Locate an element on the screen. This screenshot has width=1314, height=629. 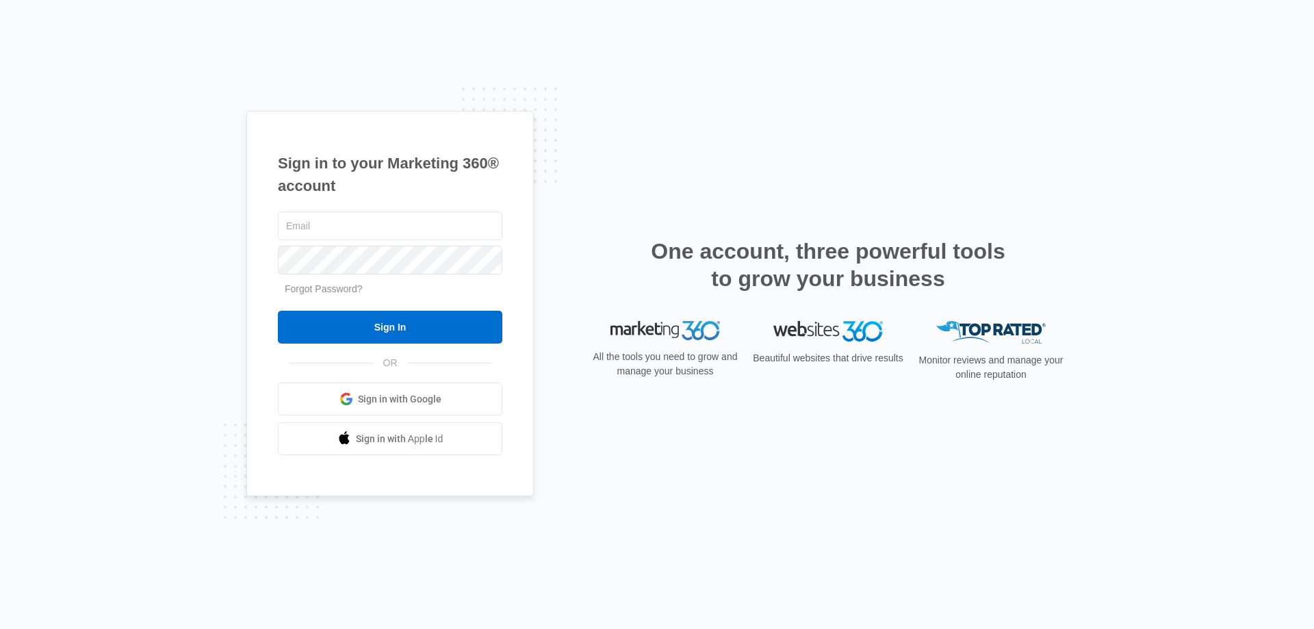
input: Sign In is located at coordinates (390, 327).